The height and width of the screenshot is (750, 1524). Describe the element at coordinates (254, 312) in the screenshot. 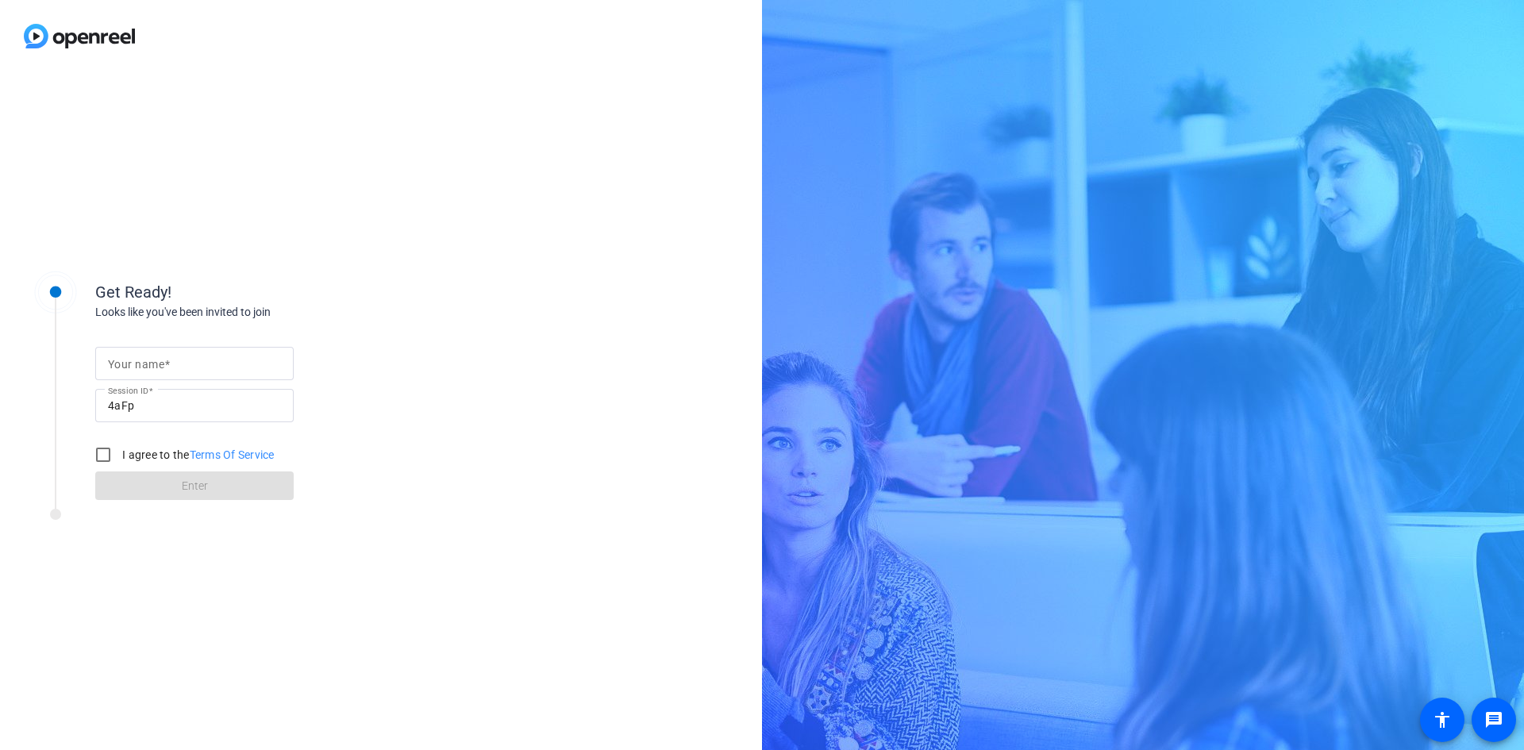

I see `div: Looks like you've been invited to join` at that location.